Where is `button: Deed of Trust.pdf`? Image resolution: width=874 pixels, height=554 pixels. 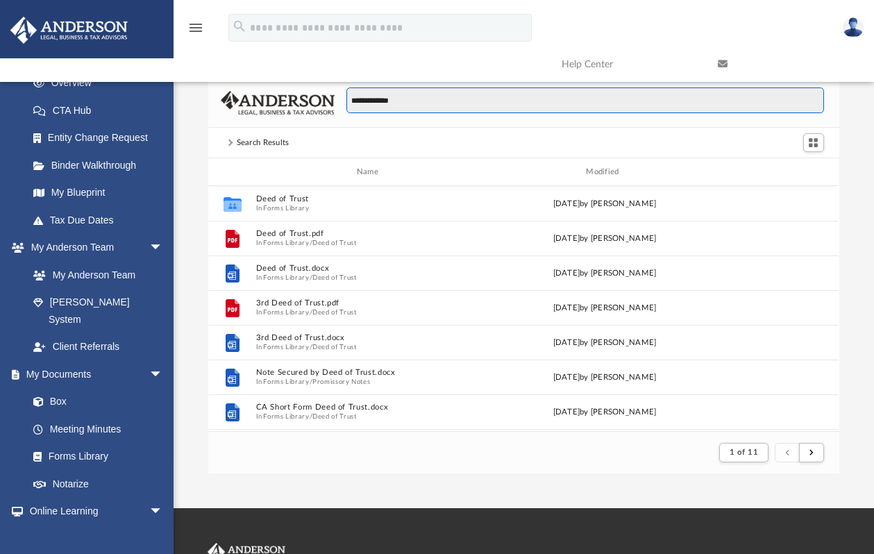 button: Deed of Trust.pdf is located at coordinates (370, 233).